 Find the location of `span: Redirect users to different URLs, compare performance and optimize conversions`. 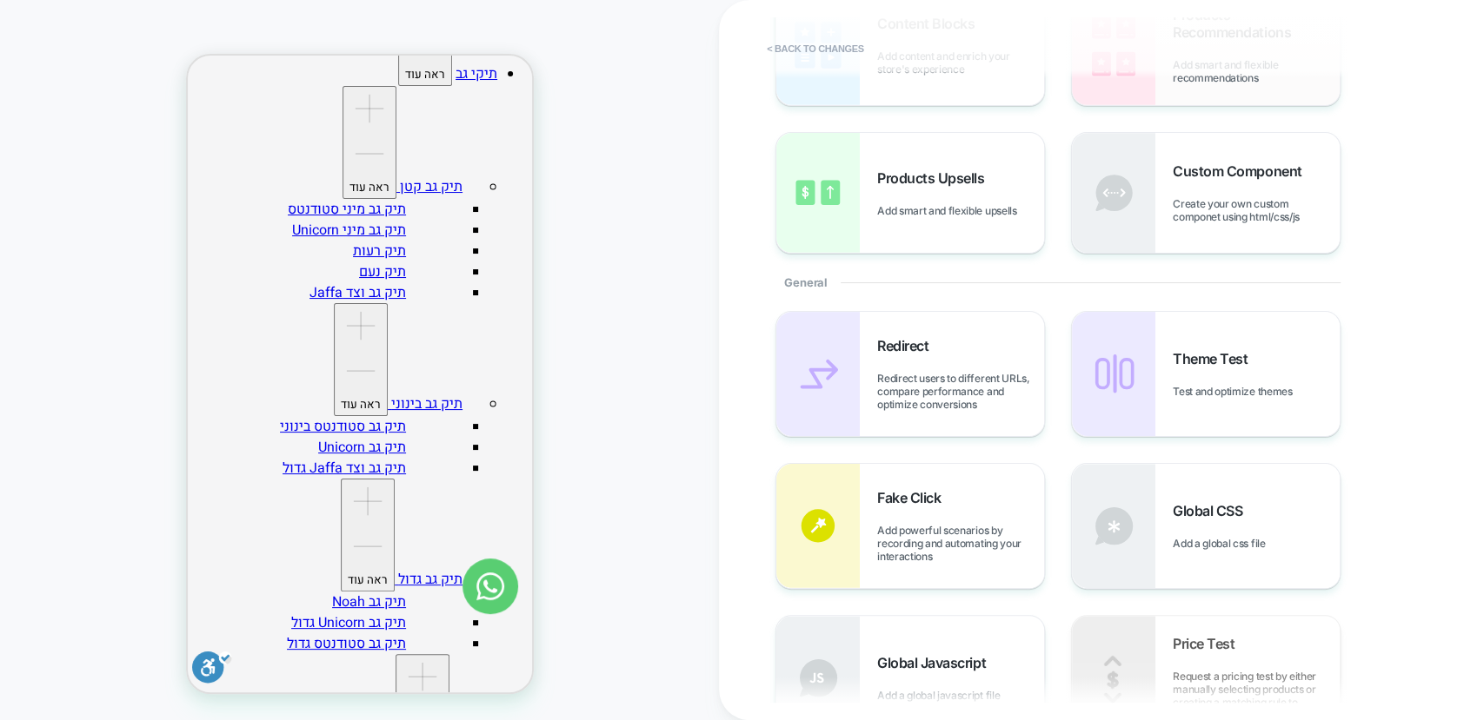

span: Redirect users to different URLs, compare performance and optimize conversions is located at coordinates (960, 391).